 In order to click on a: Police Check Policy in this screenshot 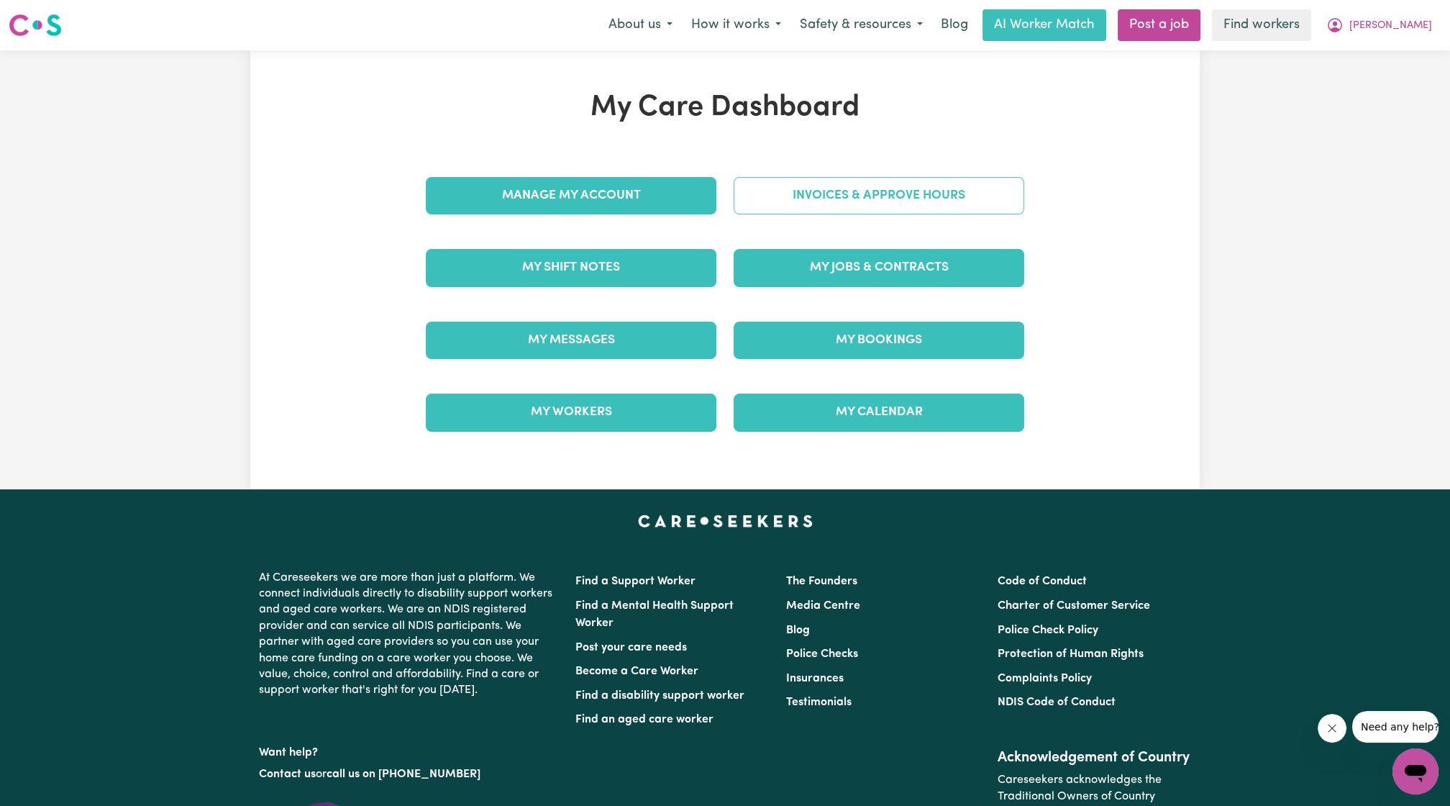, I will do `click(1048, 630)`.